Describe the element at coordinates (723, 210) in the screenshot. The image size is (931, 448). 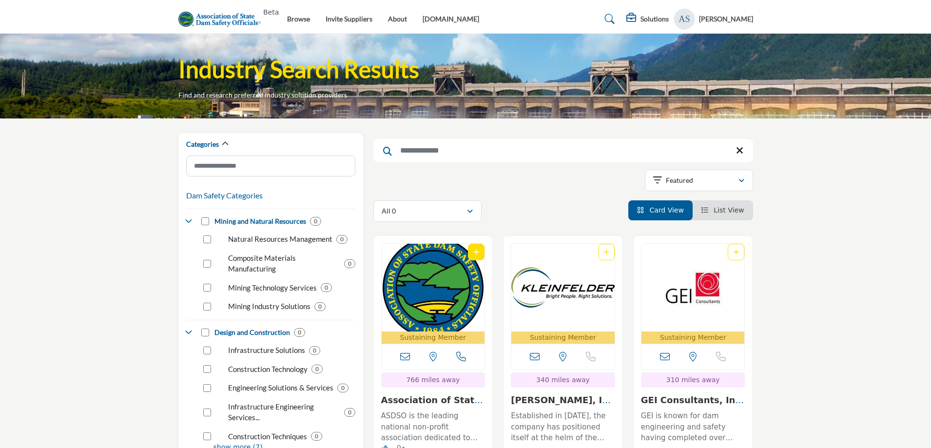
I see `a: View List` at that location.